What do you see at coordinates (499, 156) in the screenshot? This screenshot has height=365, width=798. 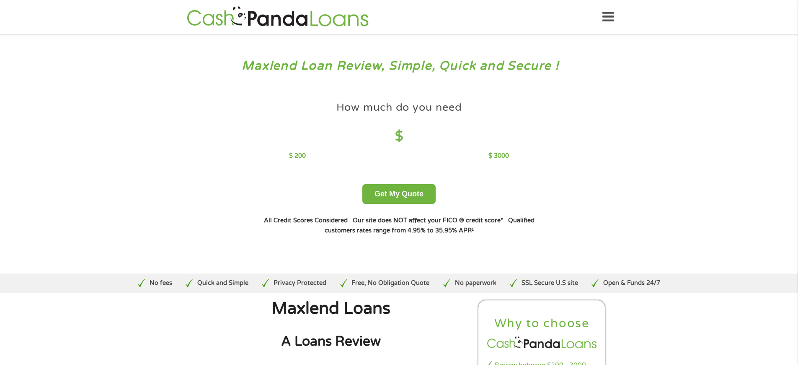 I see `p: $ 3000` at bounding box center [499, 156].